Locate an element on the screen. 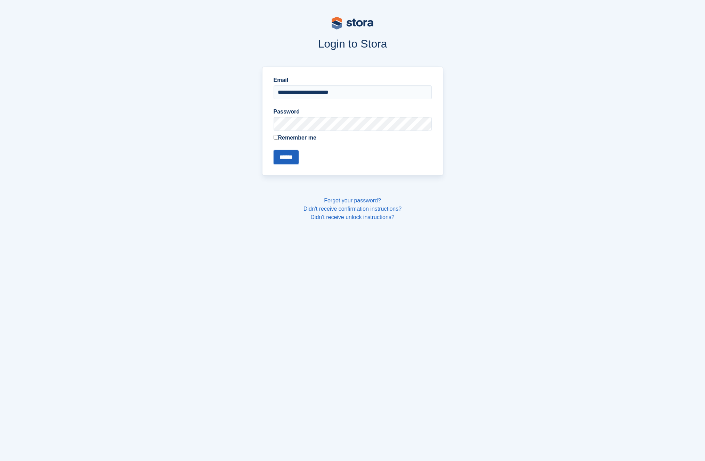 The width and height of the screenshot is (705, 461). label: Email is located at coordinates (352, 80).